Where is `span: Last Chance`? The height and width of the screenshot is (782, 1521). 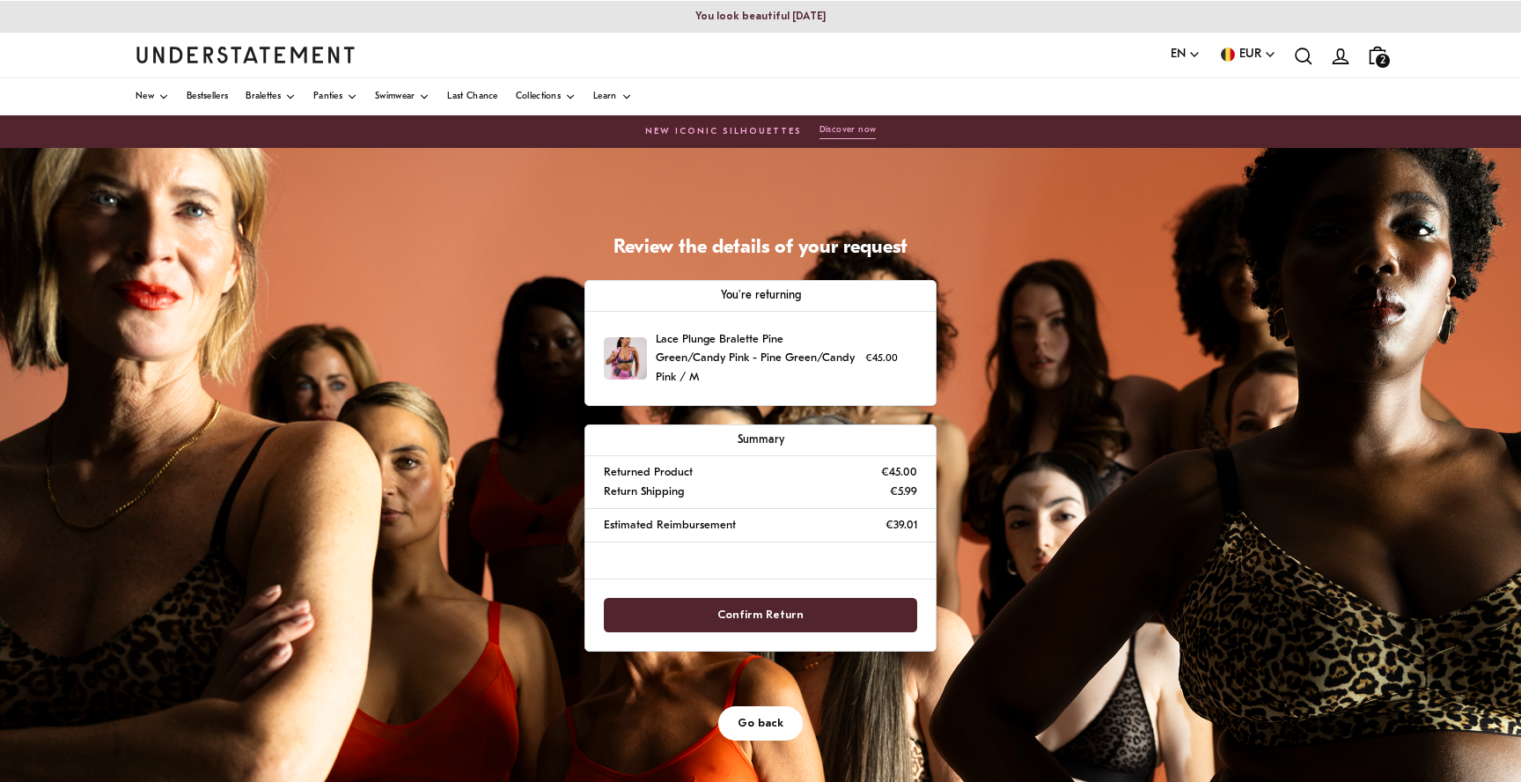 span: Last Chance is located at coordinates (472, 97).